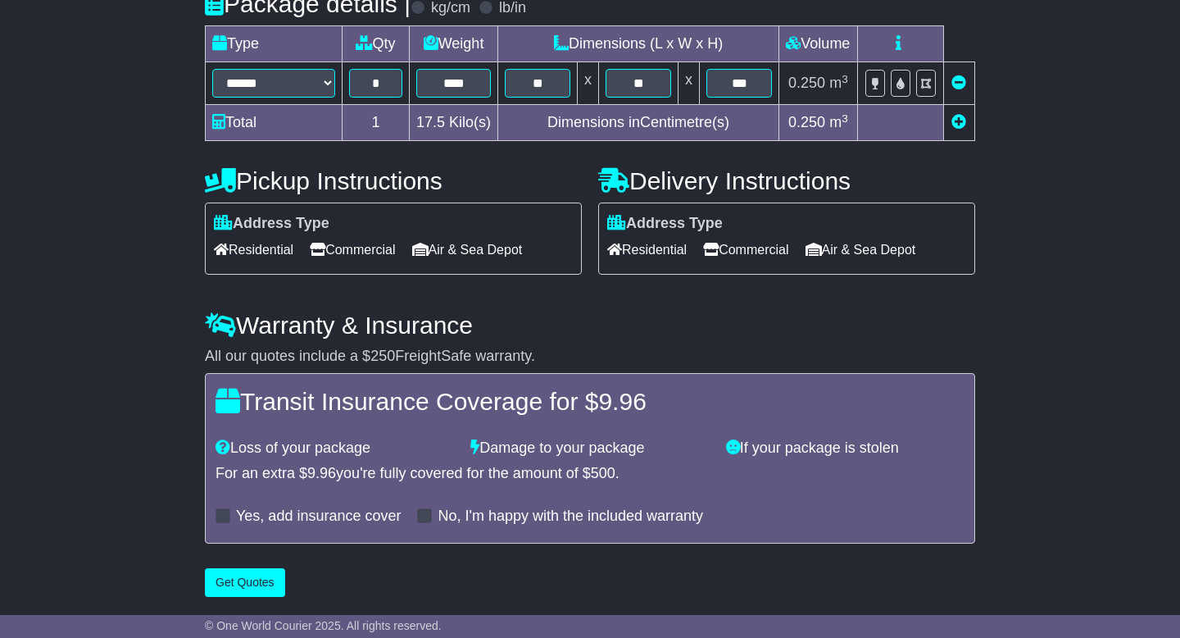 The height and width of the screenshot is (638, 1180). Describe the element at coordinates (845, 448) in the screenshot. I see `div: If your package is stolen` at that location.